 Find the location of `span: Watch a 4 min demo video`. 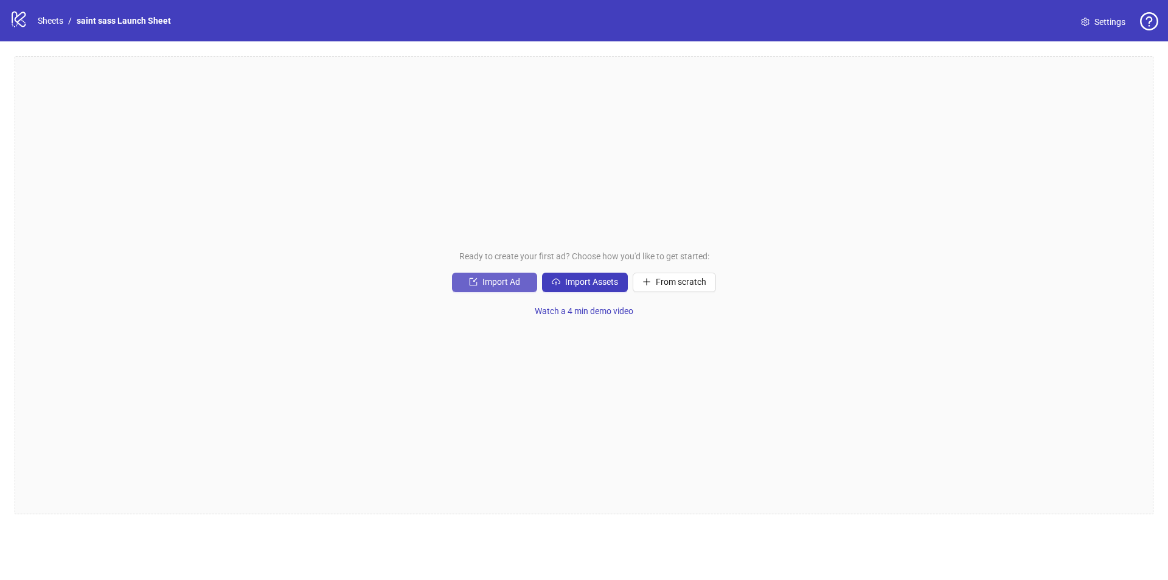

span: Watch a 4 min demo video is located at coordinates (584, 311).